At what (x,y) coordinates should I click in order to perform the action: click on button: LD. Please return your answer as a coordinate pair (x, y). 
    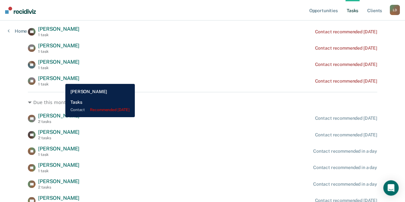
    Looking at the image, I should click on (395, 10).